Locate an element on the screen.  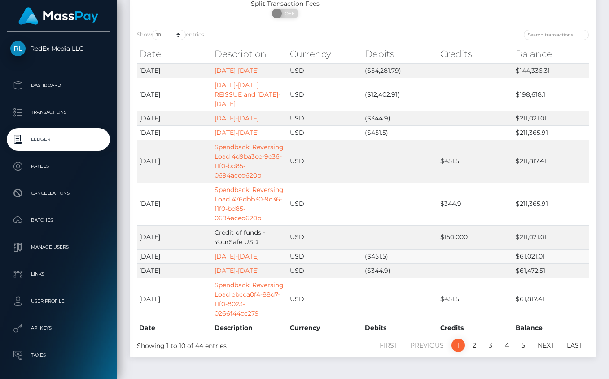
td: $150,000 is located at coordinates (476, 237).